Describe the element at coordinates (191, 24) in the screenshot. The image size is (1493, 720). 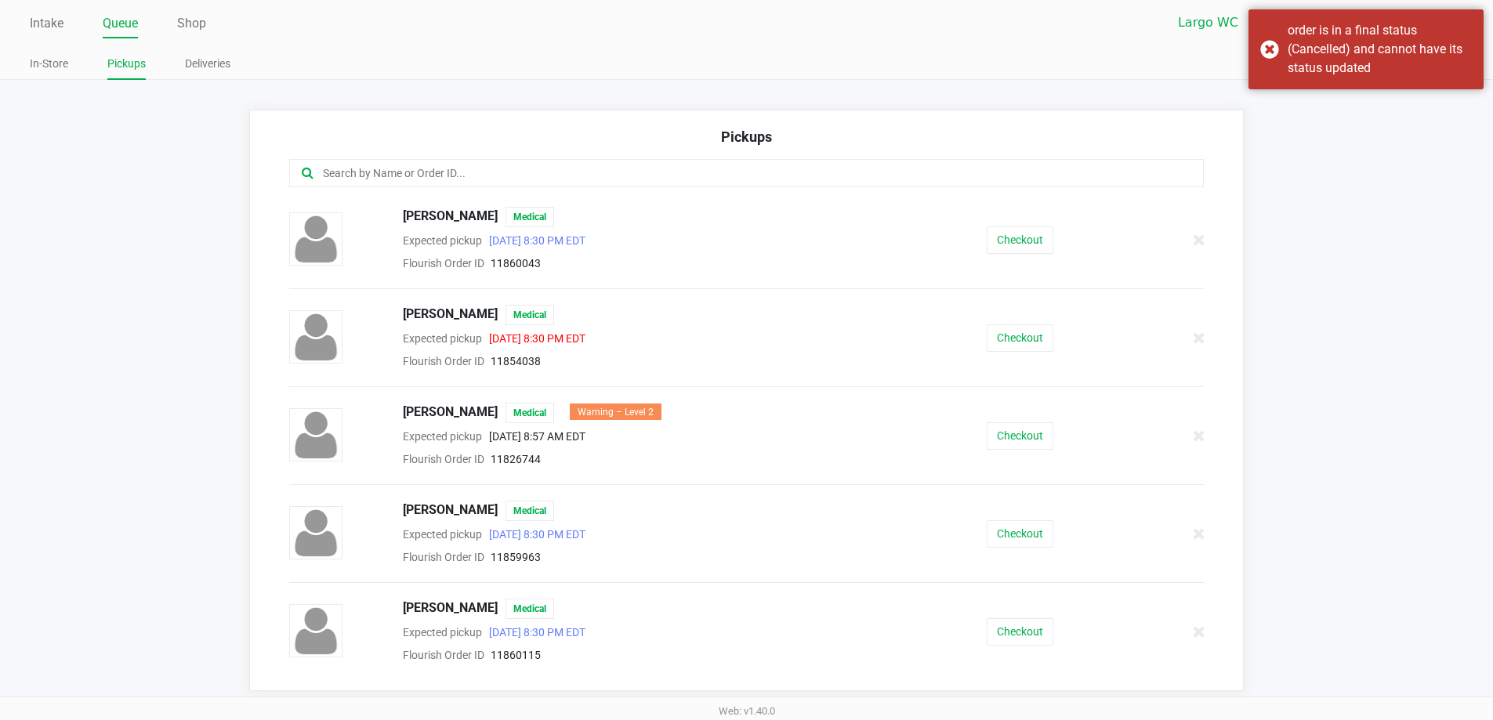
I see `a: Shop` at that location.